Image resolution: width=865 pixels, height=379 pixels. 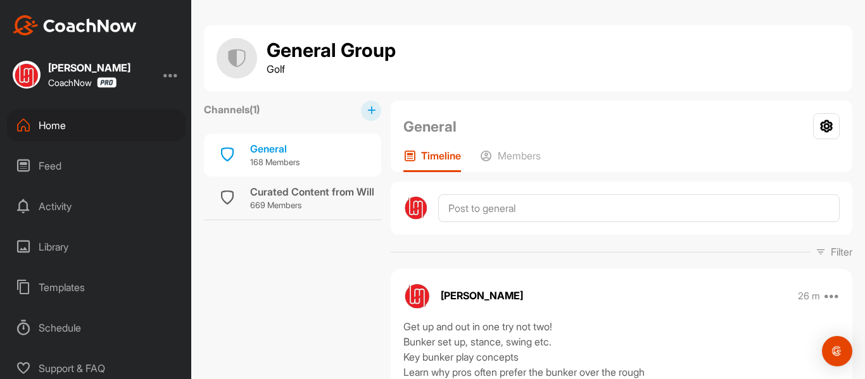 I want to click on img: square_3399a55422dd08a3454c73920efade8d.jpg, so click(x=27, y=75).